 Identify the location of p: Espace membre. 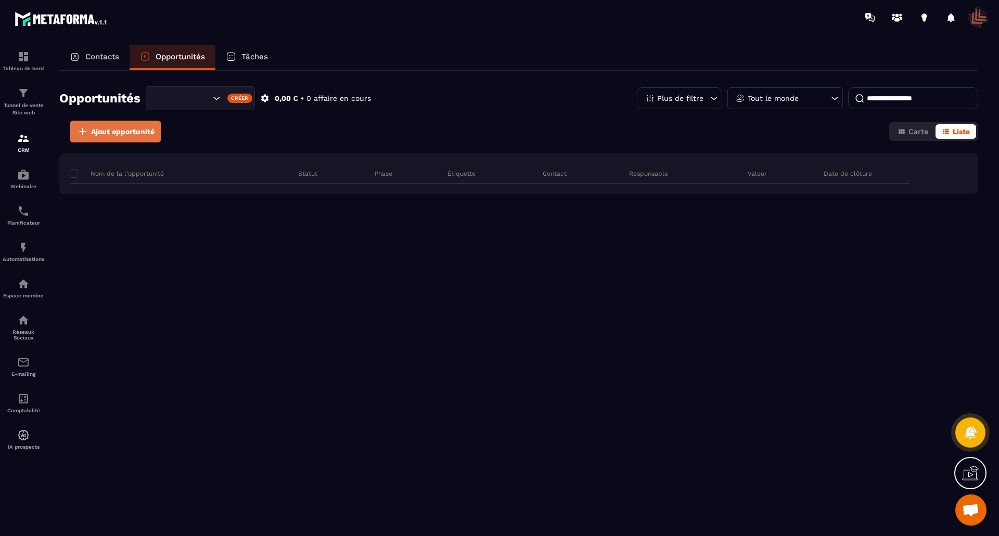
(23, 296).